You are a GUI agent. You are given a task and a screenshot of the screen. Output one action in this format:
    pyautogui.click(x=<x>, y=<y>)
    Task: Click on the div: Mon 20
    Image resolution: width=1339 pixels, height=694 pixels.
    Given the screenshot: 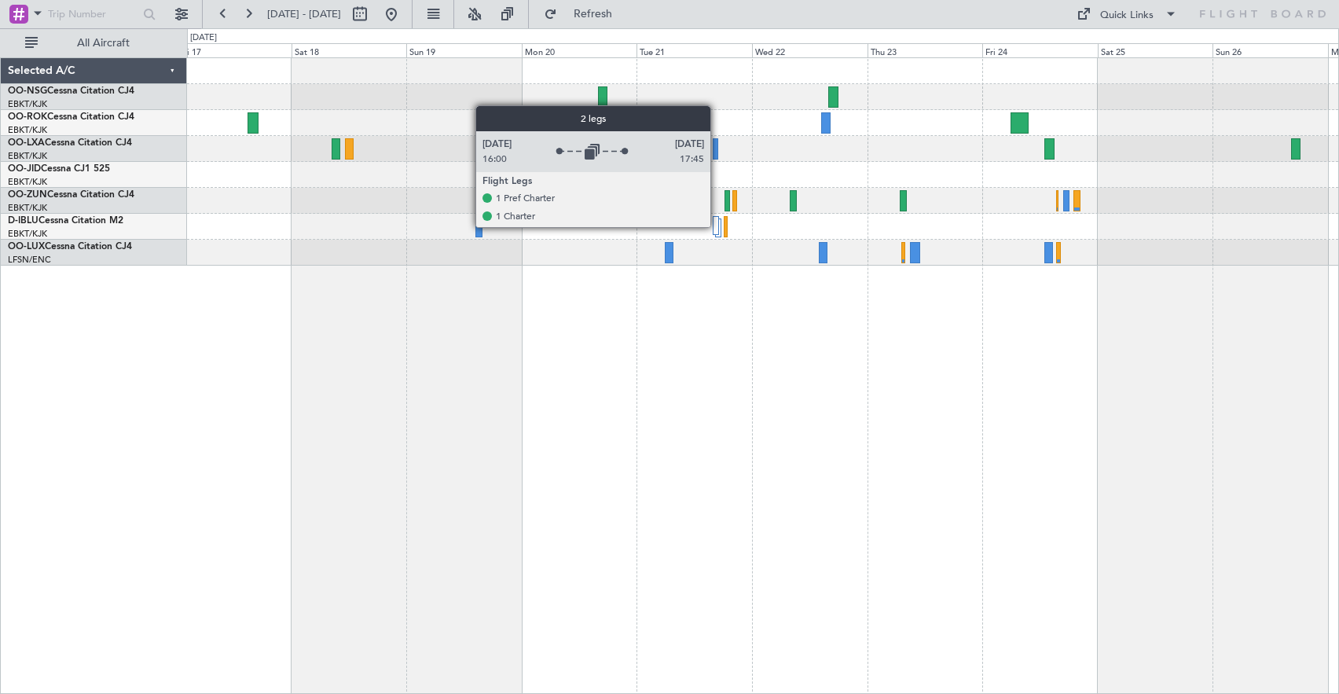 What is the action you would take?
    pyautogui.click(x=579, y=50)
    